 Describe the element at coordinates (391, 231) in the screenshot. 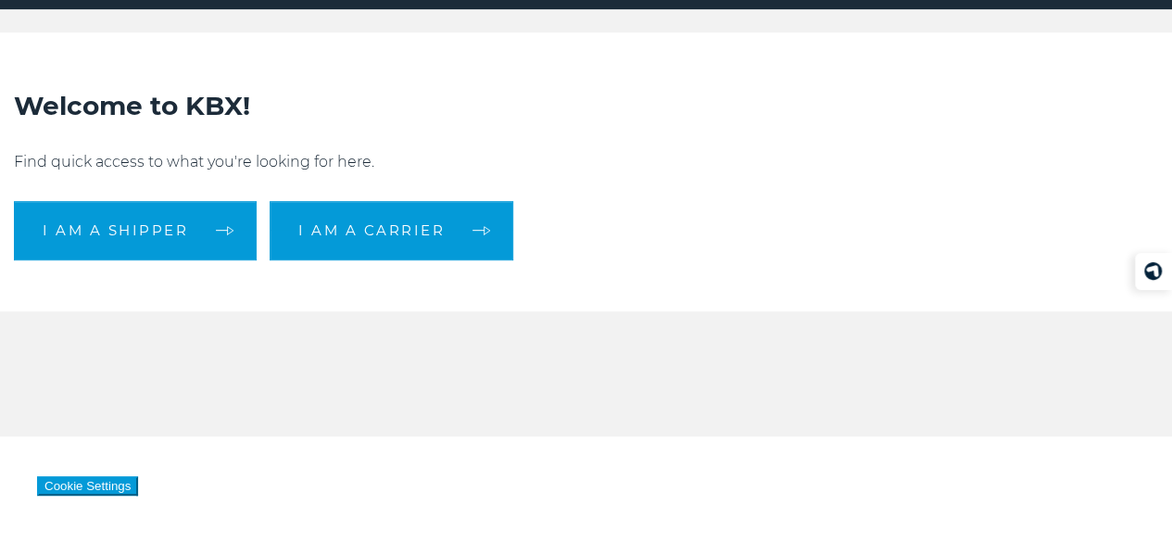

I see `a: I am a carrier arrow arrow` at that location.